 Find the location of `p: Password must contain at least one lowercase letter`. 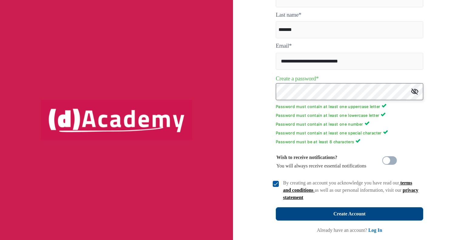

p: Password must contain at least one lowercase letter is located at coordinates (349, 115).